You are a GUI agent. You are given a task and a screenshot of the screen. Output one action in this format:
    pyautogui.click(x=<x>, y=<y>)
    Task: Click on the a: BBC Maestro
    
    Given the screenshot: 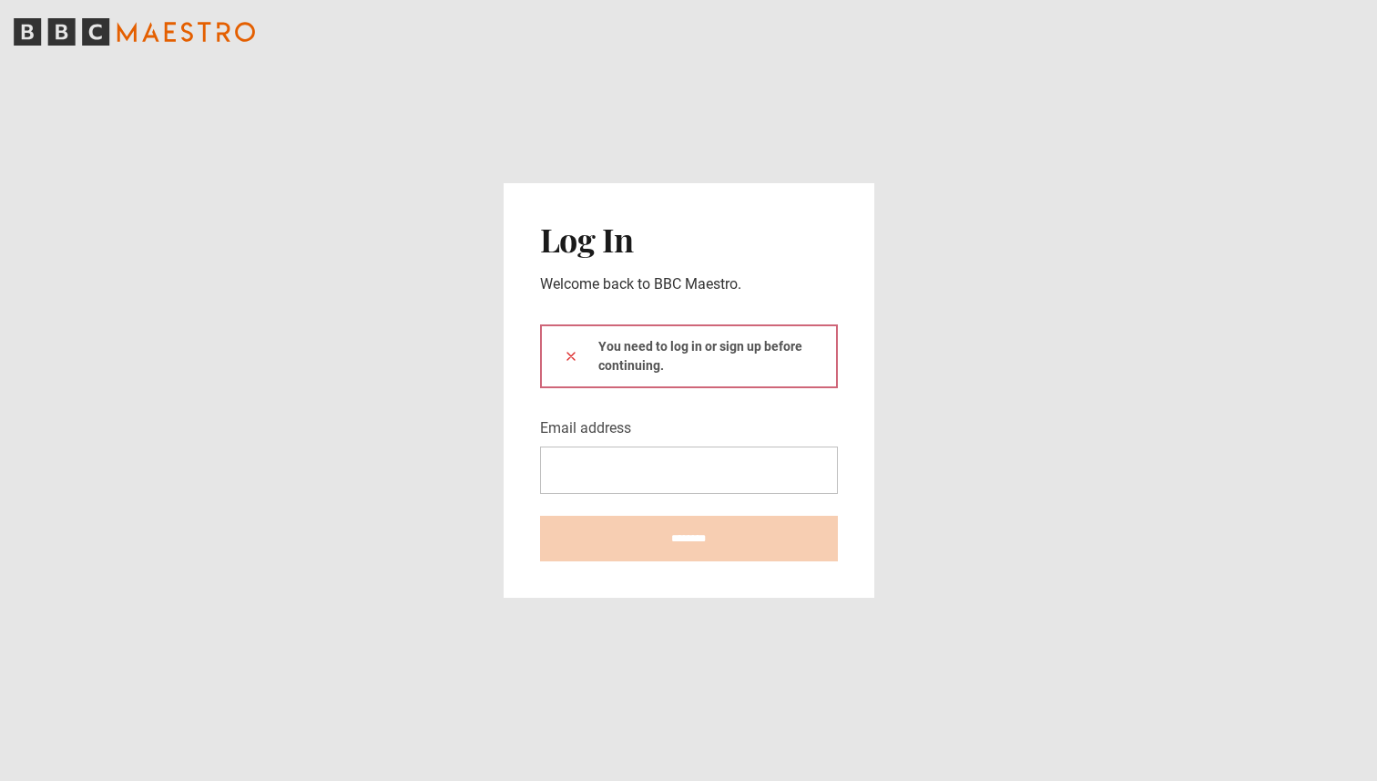 What is the action you would take?
    pyautogui.click(x=134, y=32)
    